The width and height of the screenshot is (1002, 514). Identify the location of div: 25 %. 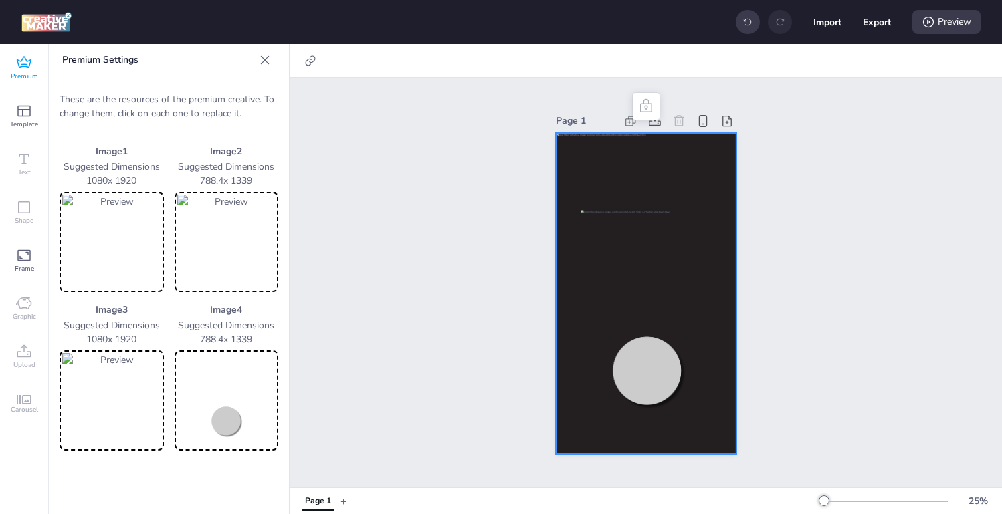
(978, 501).